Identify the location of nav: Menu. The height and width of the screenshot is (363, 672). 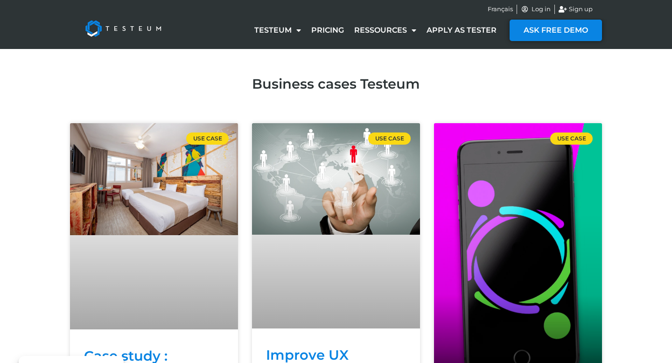
(375, 30).